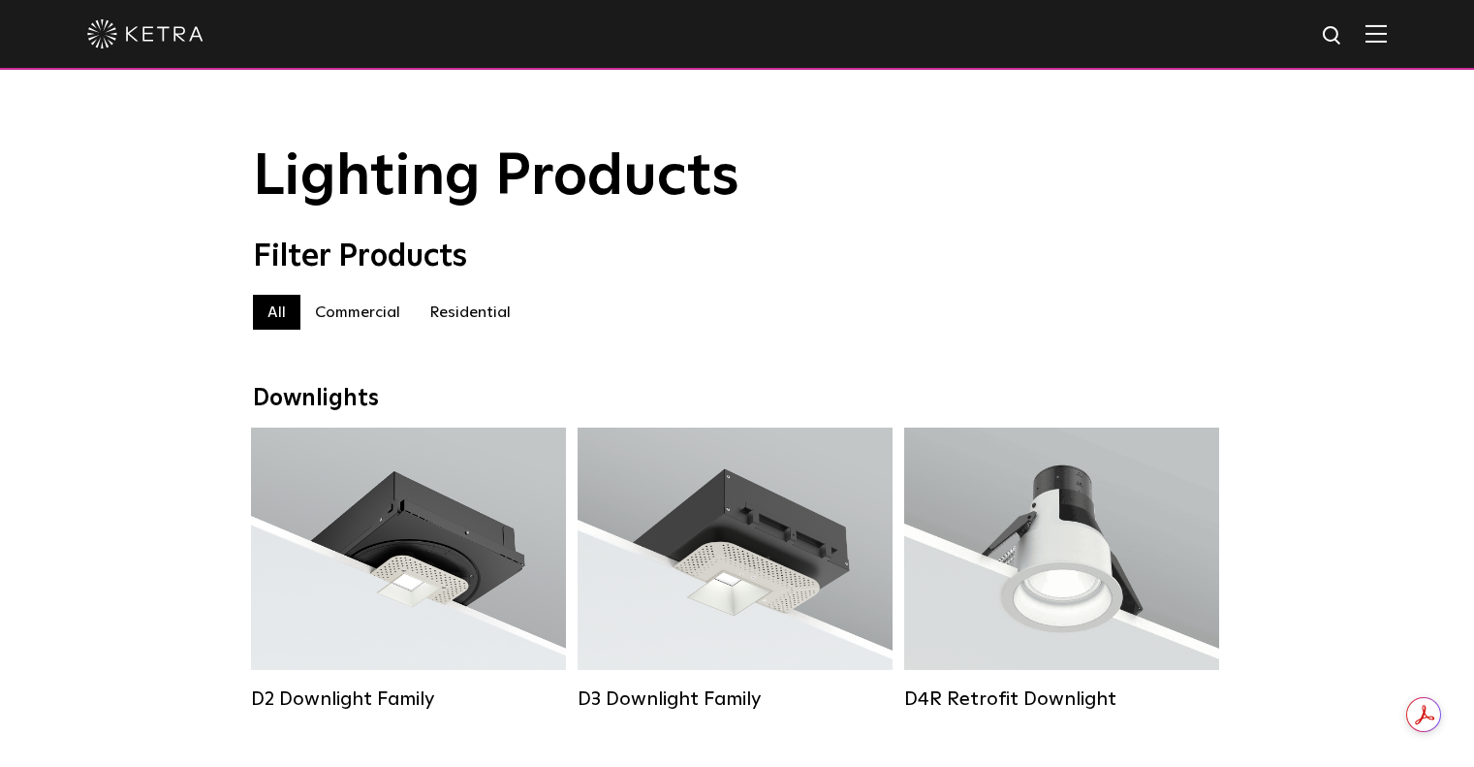 The image size is (1474, 767). I want to click on label: Residential, so click(470, 312).